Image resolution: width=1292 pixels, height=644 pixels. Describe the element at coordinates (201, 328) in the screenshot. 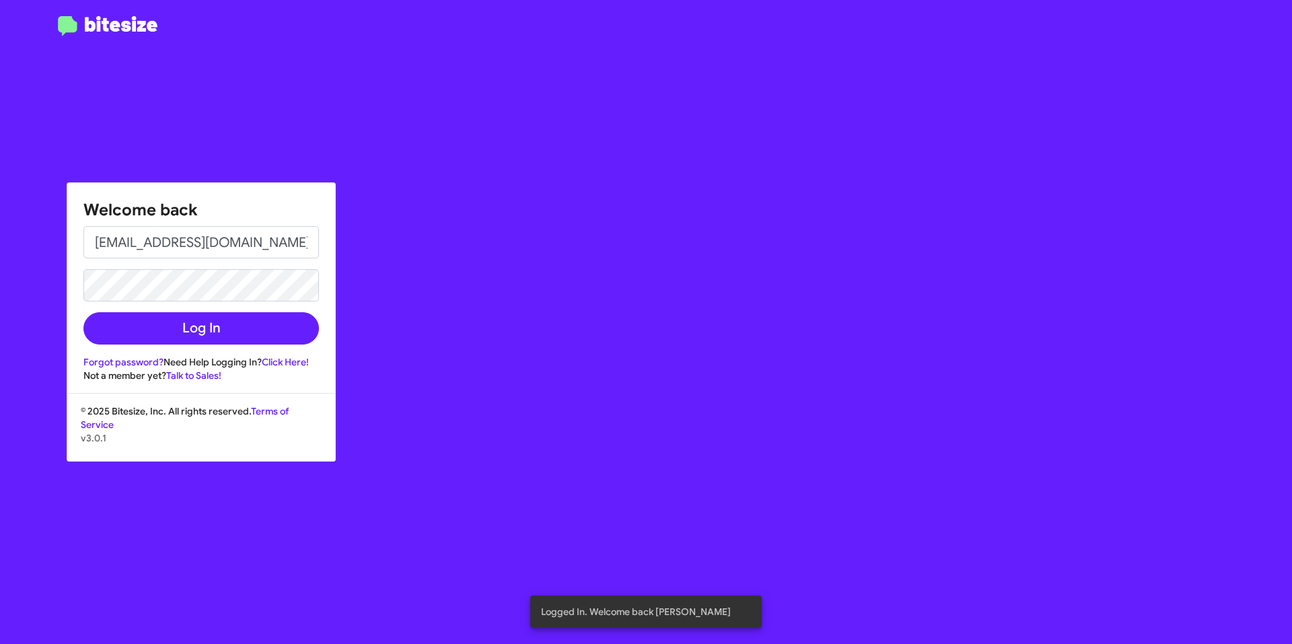

I see `button: Log In` at that location.